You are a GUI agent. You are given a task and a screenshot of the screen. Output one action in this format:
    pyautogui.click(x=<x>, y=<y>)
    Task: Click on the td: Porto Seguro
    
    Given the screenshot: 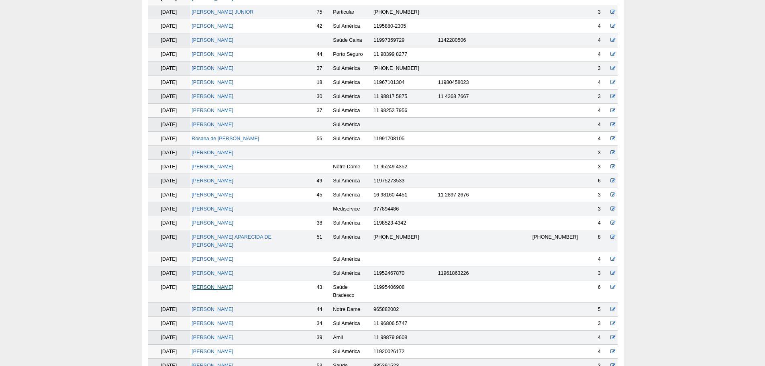 What is the action you would take?
    pyautogui.click(x=351, y=54)
    